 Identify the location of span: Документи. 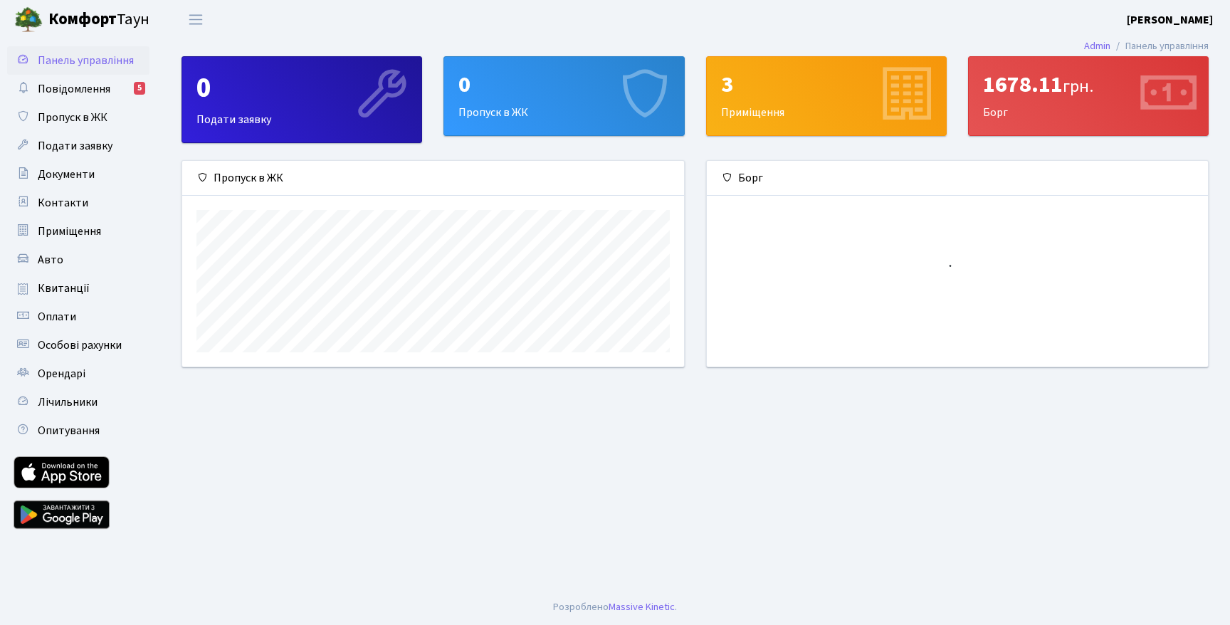
(66, 174).